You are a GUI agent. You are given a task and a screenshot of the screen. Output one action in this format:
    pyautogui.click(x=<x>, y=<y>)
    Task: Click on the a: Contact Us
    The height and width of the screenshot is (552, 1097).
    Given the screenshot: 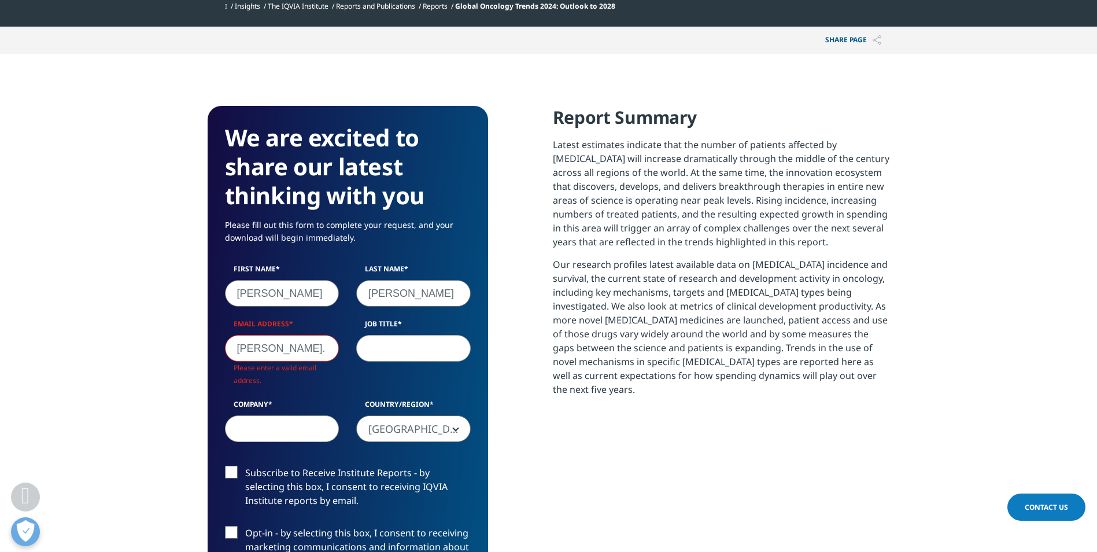 What is the action you would take?
    pyautogui.click(x=1046, y=507)
    